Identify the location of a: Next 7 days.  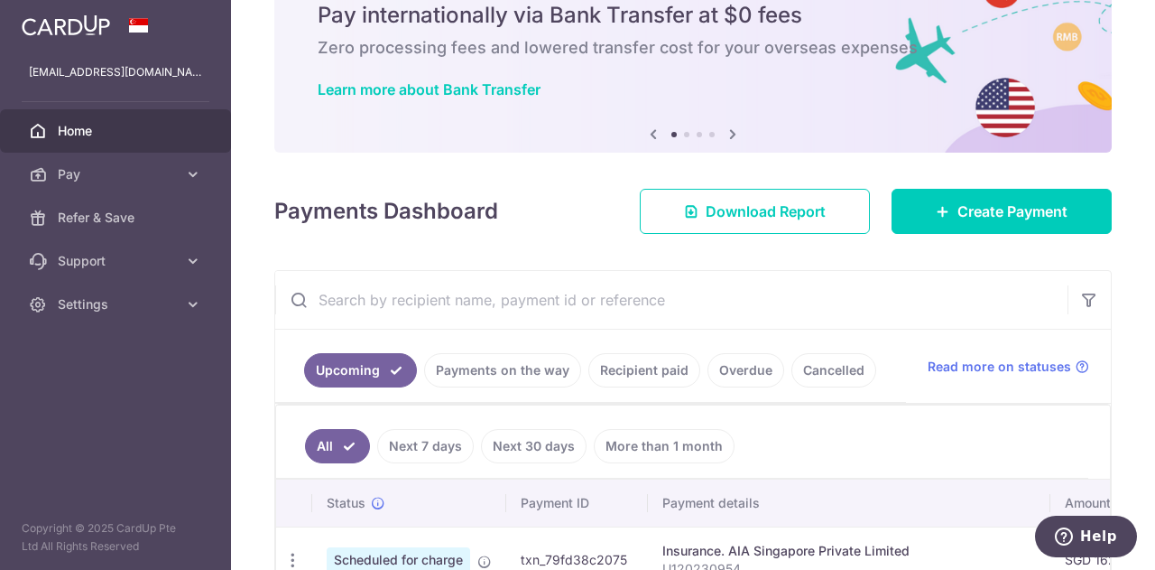
(425, 446).